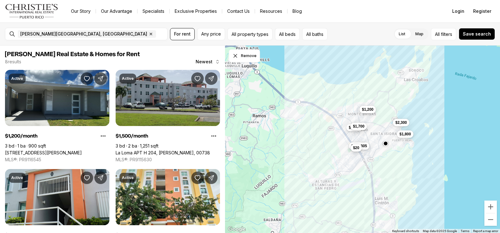  Describe the element at coordinates (238, 11) in the screenshot. I see `button: Contact Us` at that location.